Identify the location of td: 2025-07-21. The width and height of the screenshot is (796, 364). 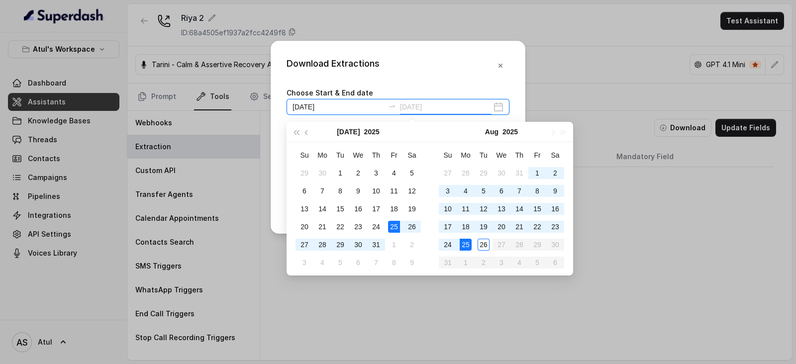
(322, 227).